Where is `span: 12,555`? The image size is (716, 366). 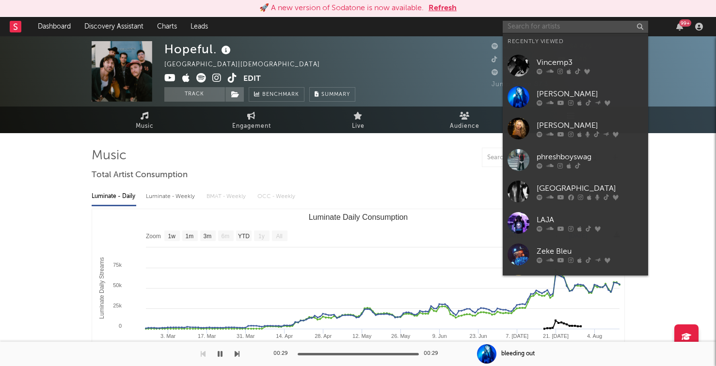
span: 12,555 is located at coordinates (507, 47).